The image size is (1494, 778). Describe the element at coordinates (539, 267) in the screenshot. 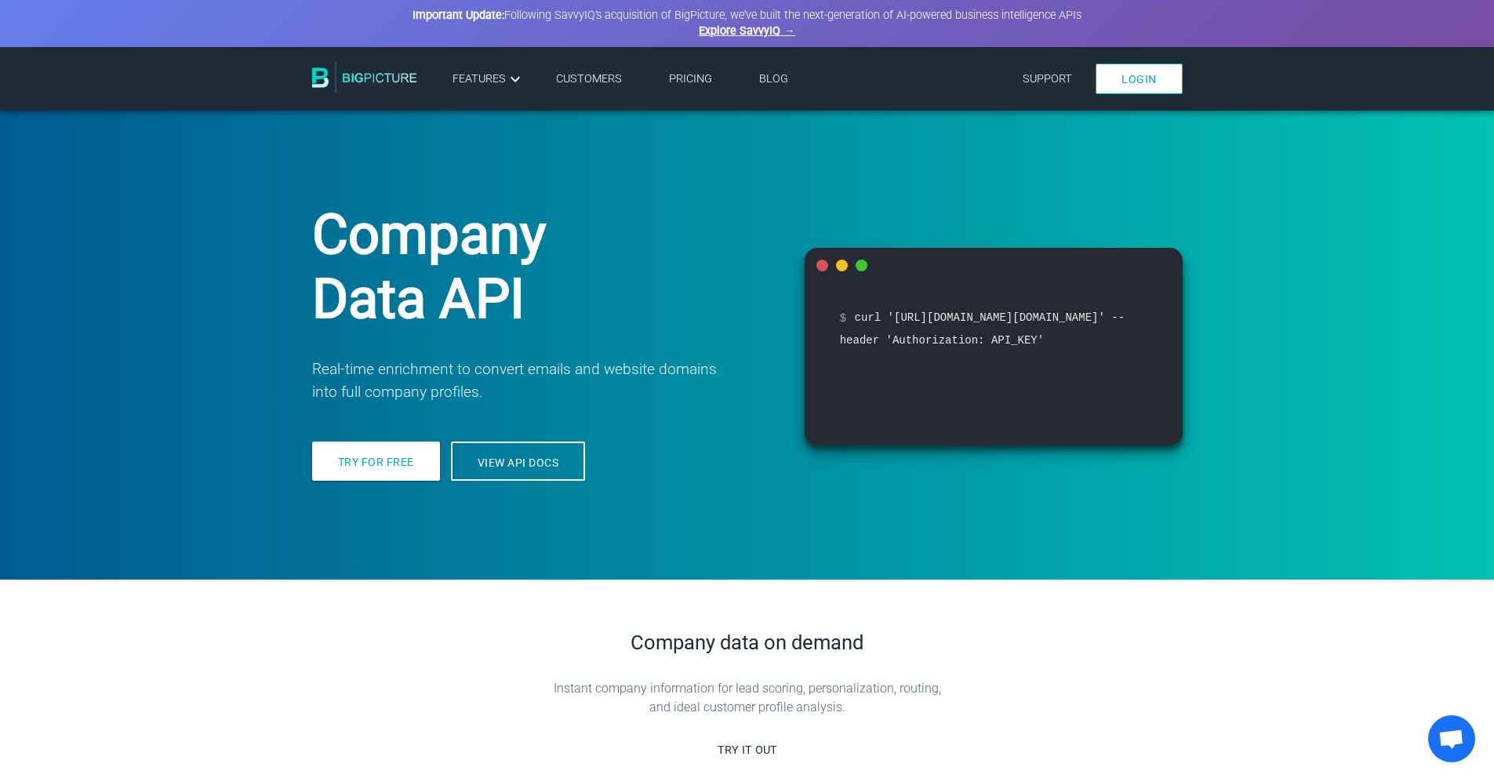

I see `h1: Company Data API` at that location.